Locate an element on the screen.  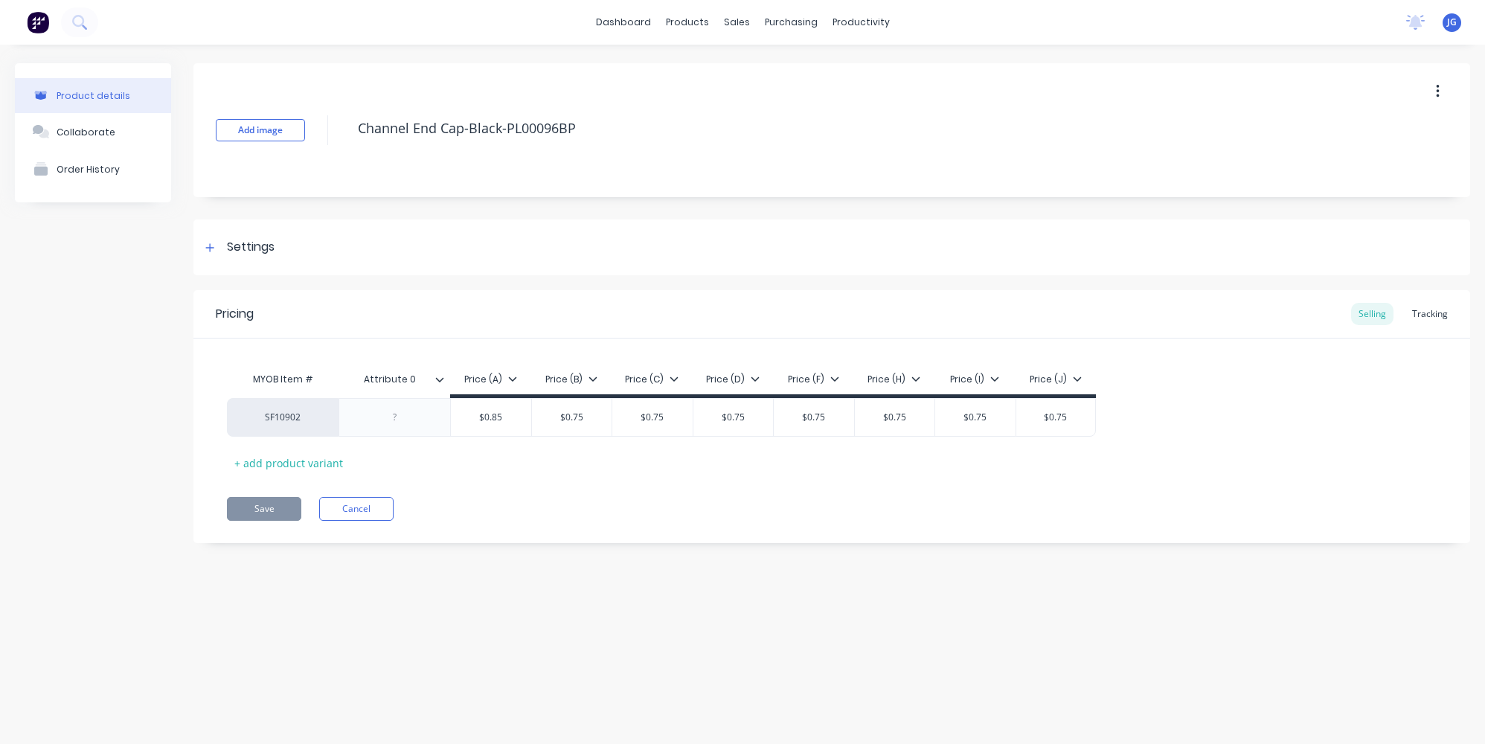
textarea: Channel End Cap-Black-PL00096BP is located at coordinates (843, 128).